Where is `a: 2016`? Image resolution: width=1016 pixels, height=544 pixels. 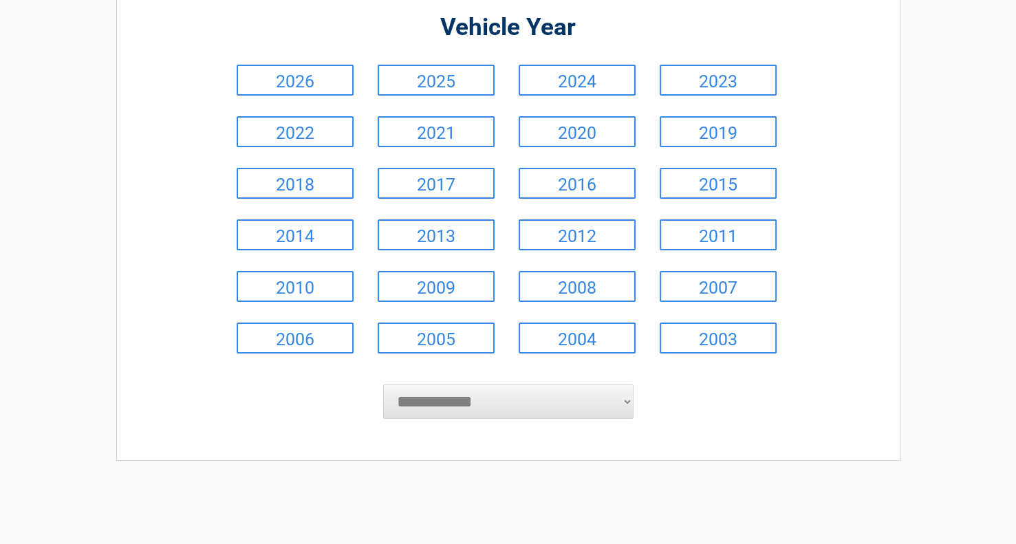
a: 2016 is located at coordinates (577, 183).